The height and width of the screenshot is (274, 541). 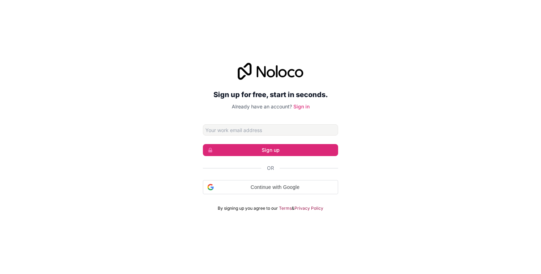 I want to click on h2: Sign up for free, start in seconds., so click(x=271, y=94).